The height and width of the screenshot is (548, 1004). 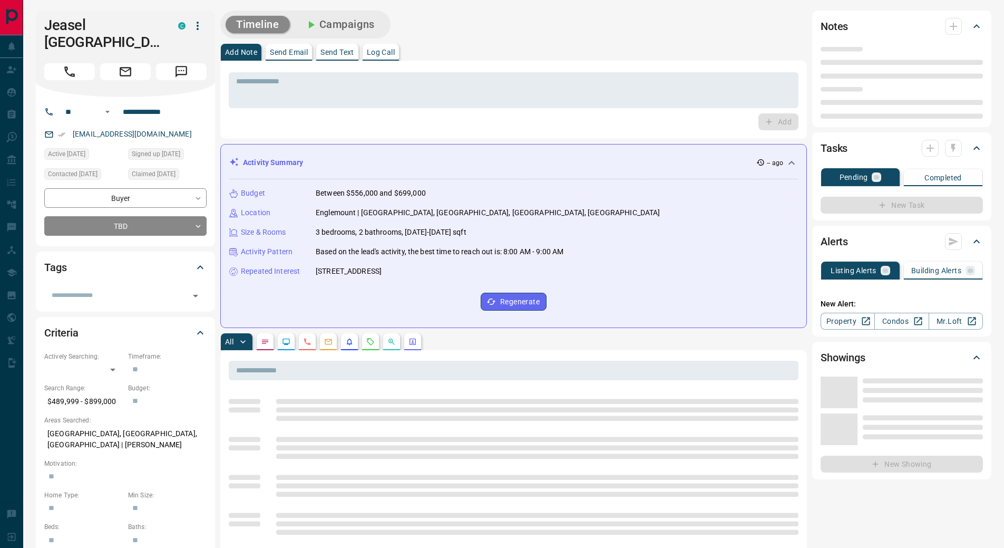 What do you see at coordinates (381, 52) in the screenshot?
I see `p: Log Call` at bounding box center [381, 52].